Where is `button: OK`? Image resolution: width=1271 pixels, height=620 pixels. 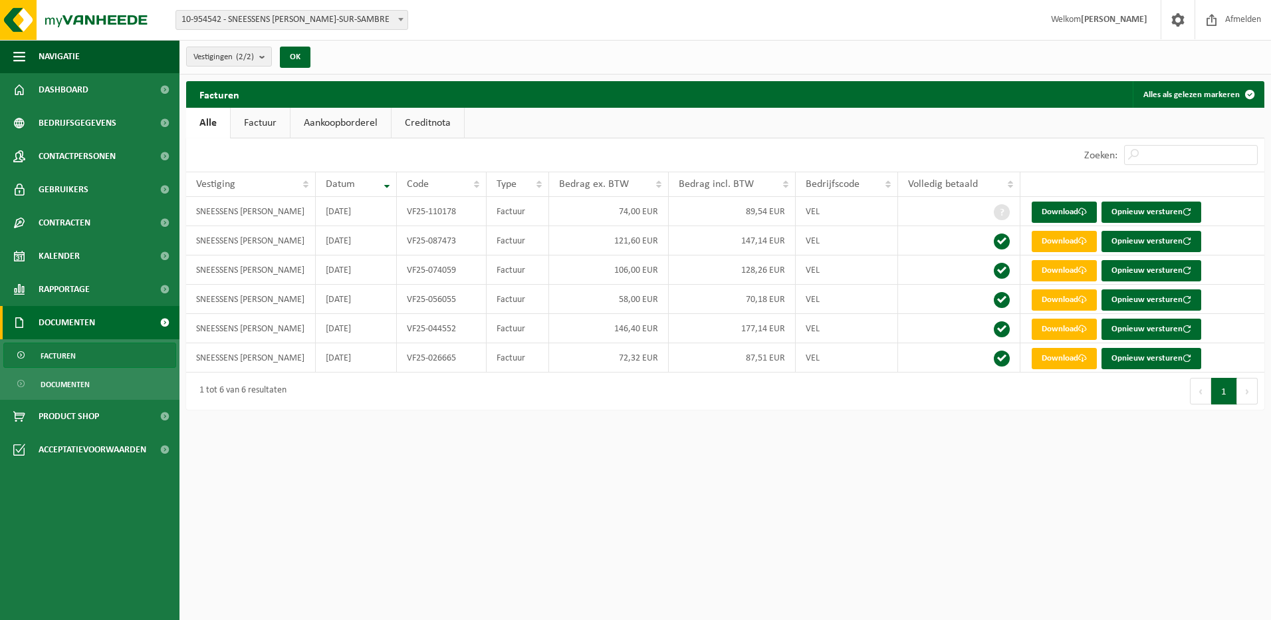
button: OK is located at coordinates (295, 57).